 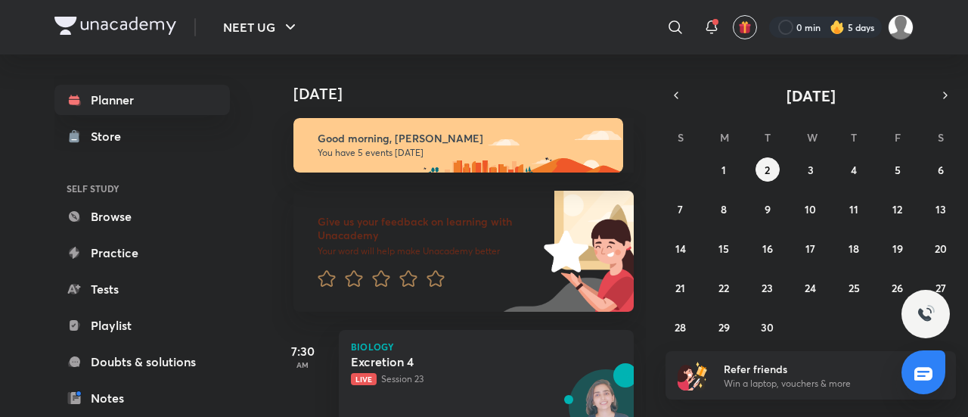 I want to click on button: September 20, 2025, so click(x=941, y=248).